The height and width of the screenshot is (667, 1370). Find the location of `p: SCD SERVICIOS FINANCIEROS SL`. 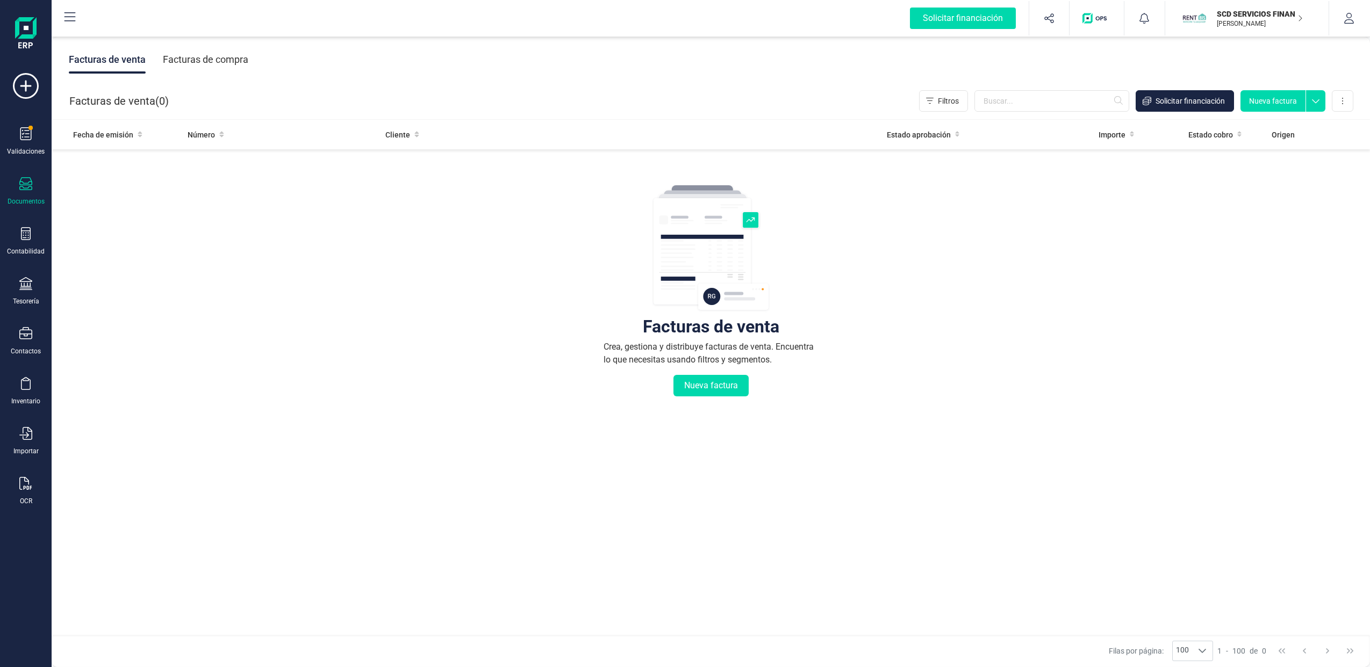

p: SCD SERVICIOS FINANCIEROS SL is located at coordinates (1260, 14).